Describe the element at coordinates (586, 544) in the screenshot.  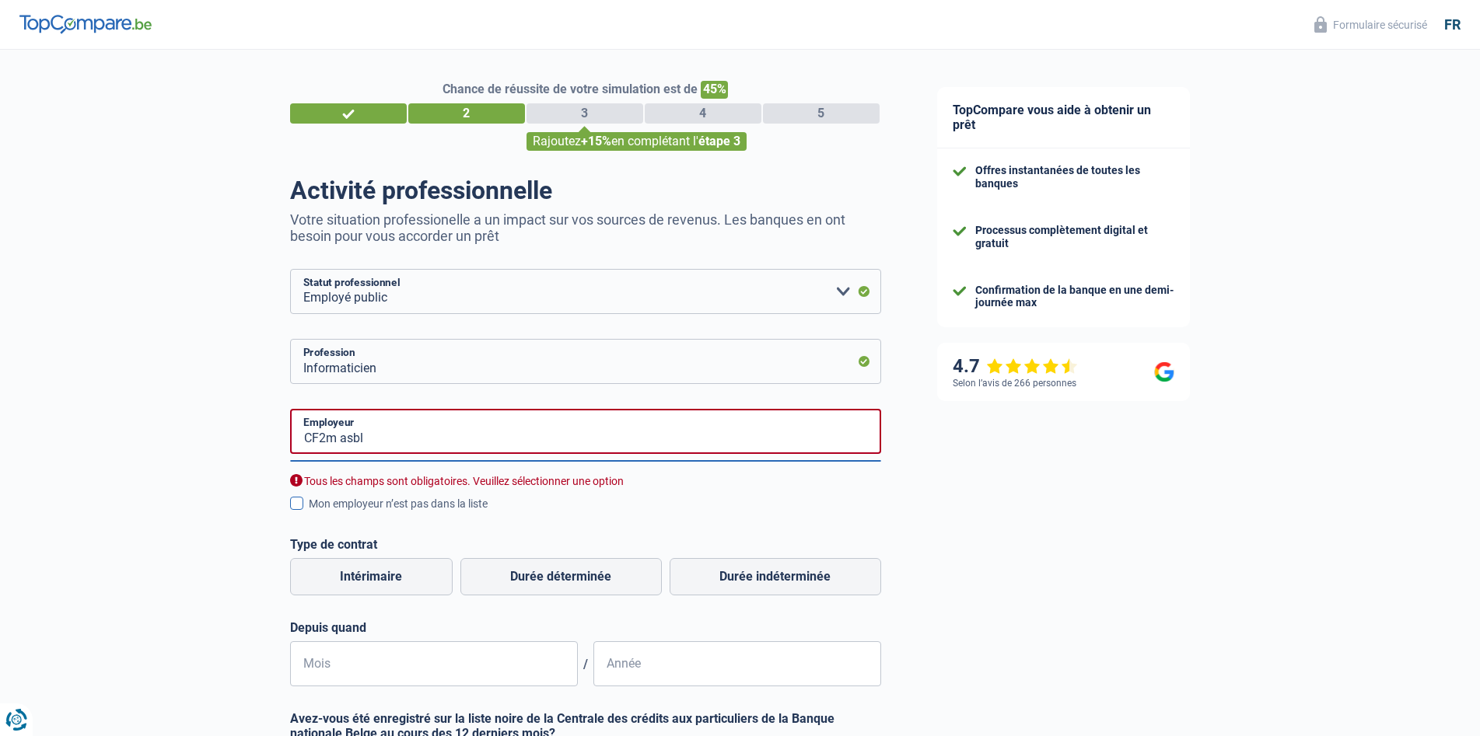
I see `label: Type de contrat` at that location.